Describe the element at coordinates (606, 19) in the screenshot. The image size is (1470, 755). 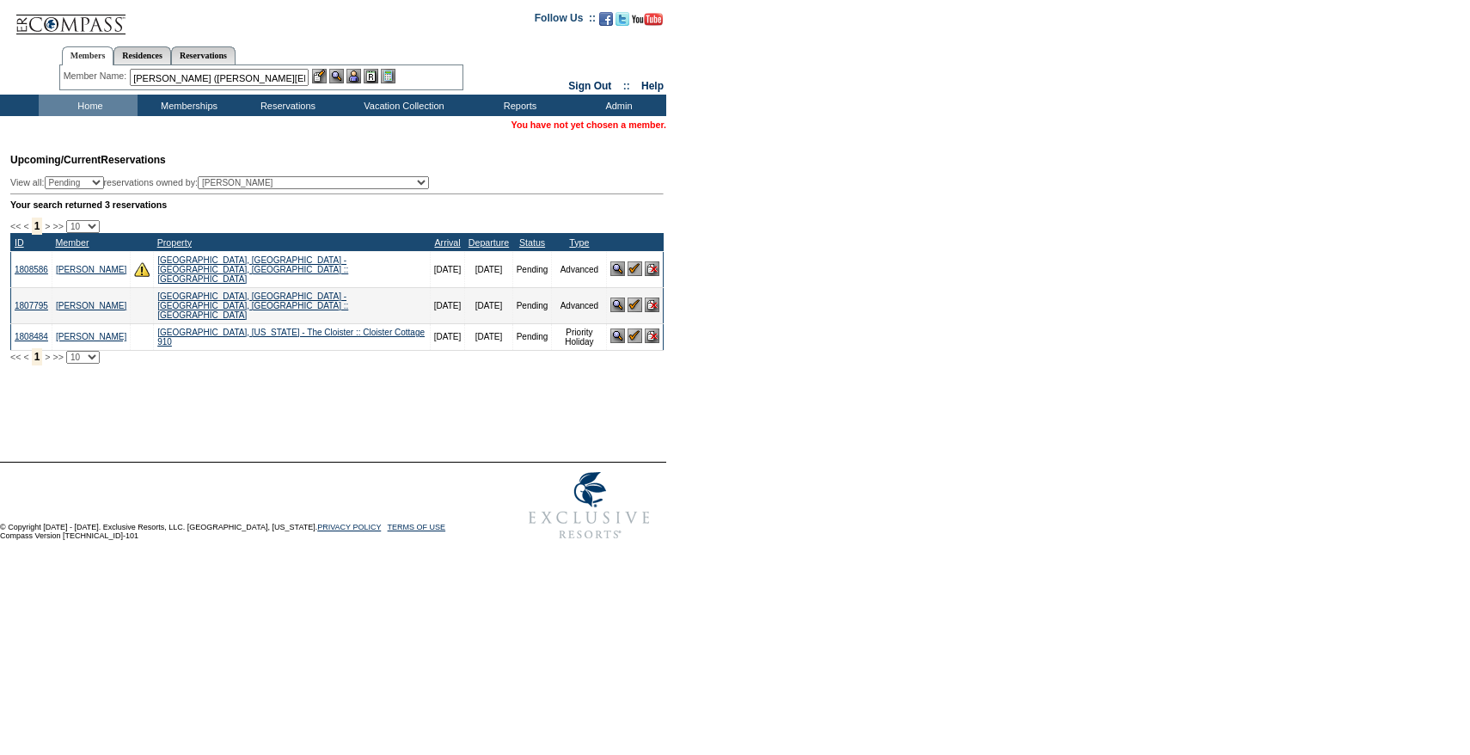
I see `img: Become our fan on Facebook` at that location.